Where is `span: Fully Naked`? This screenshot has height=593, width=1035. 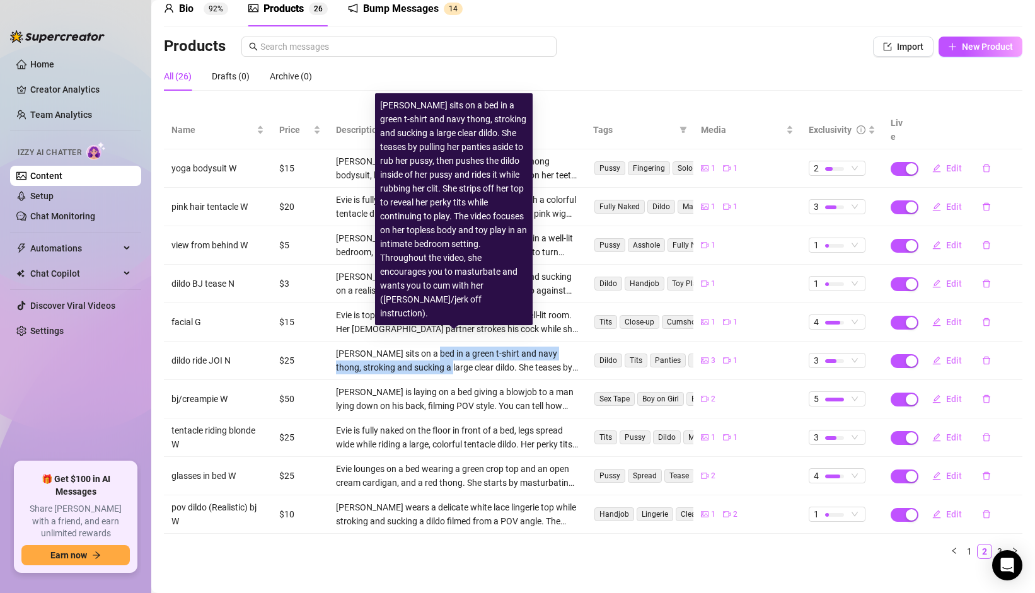 span: Fully Naked is located at coordinates (620, 207).